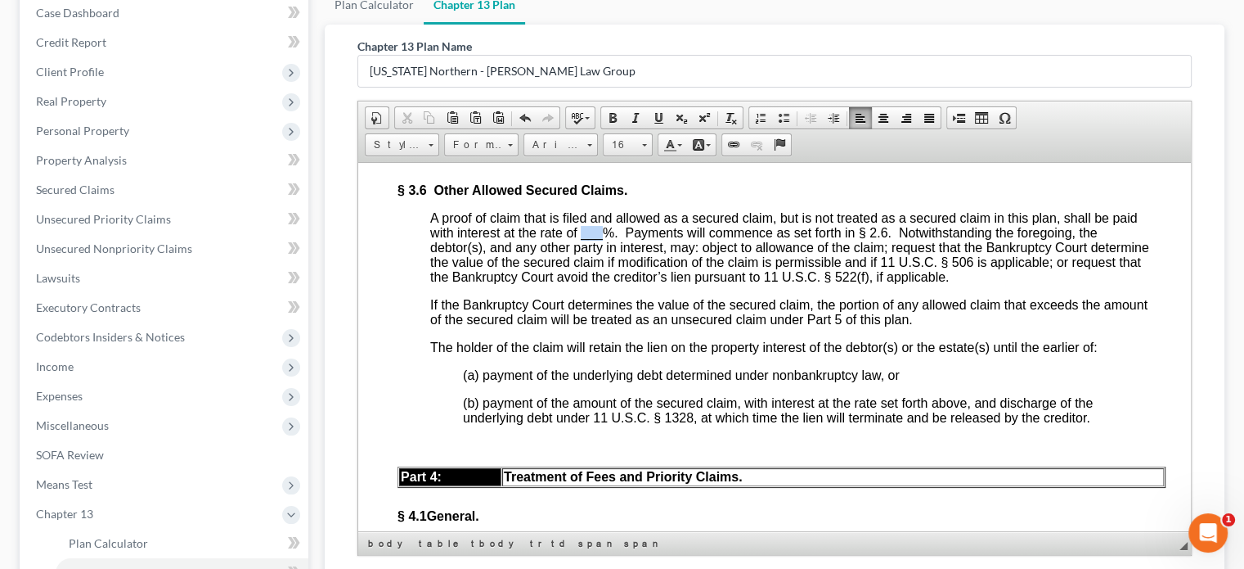 The image size is (1244, 569). What do you see at coordinates (165, 278) in the screenshot?
I see `a: Lawsuits` at bounding box center [165, 278].